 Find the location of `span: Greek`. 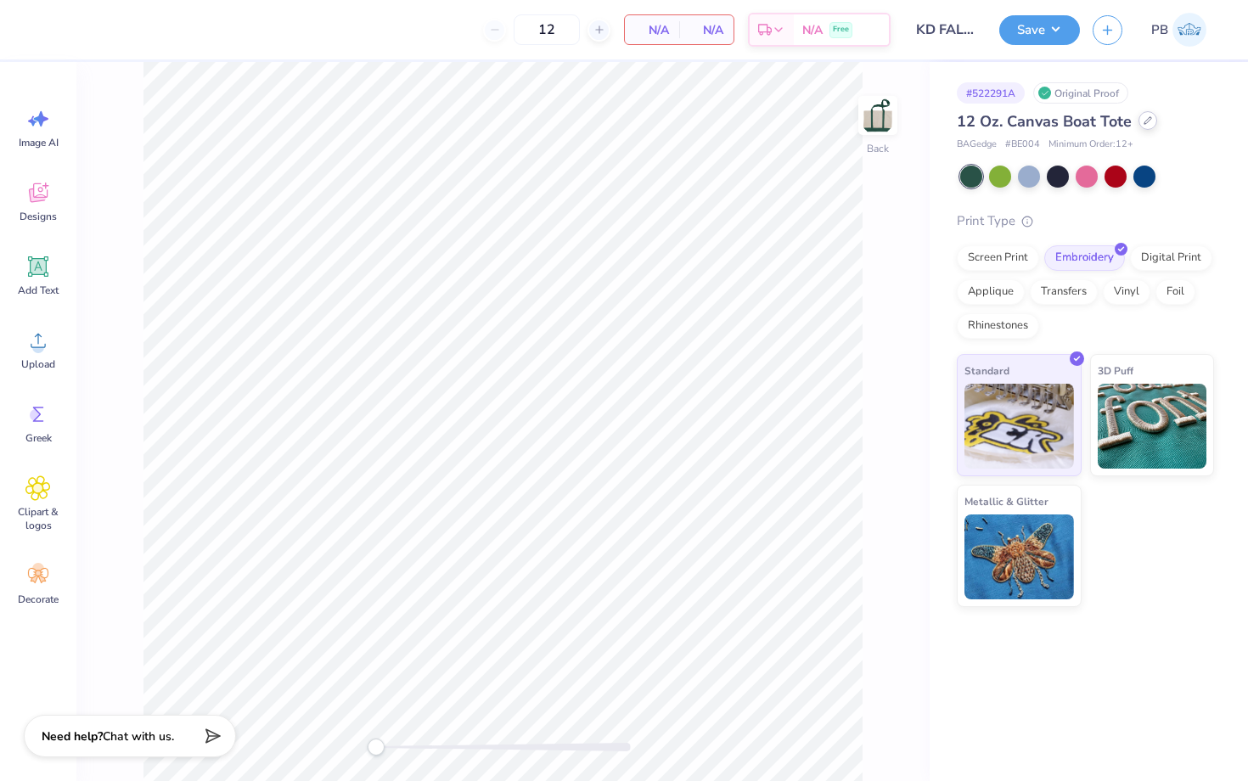

span: Greek is located at coordinates (38, 438).